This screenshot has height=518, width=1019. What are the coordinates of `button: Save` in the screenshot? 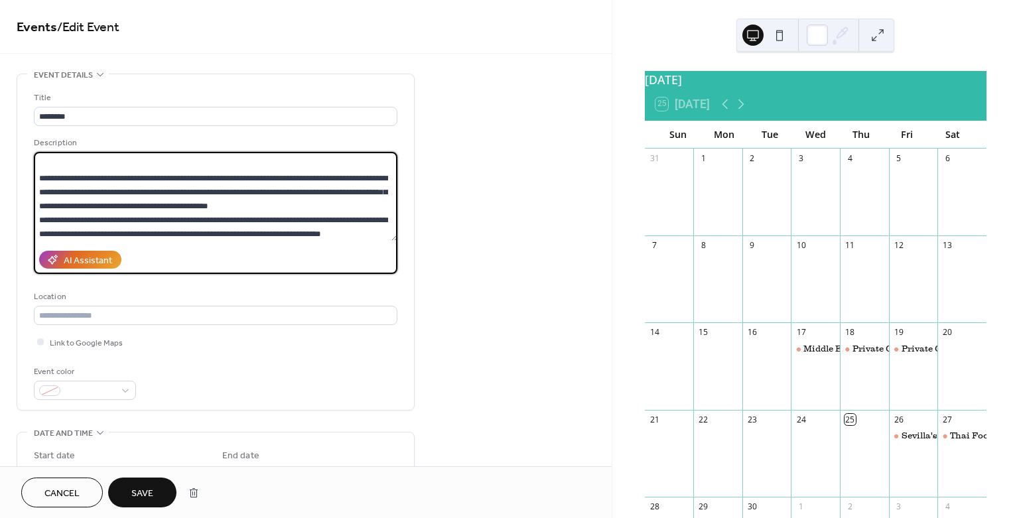 It's located at (142, 492).